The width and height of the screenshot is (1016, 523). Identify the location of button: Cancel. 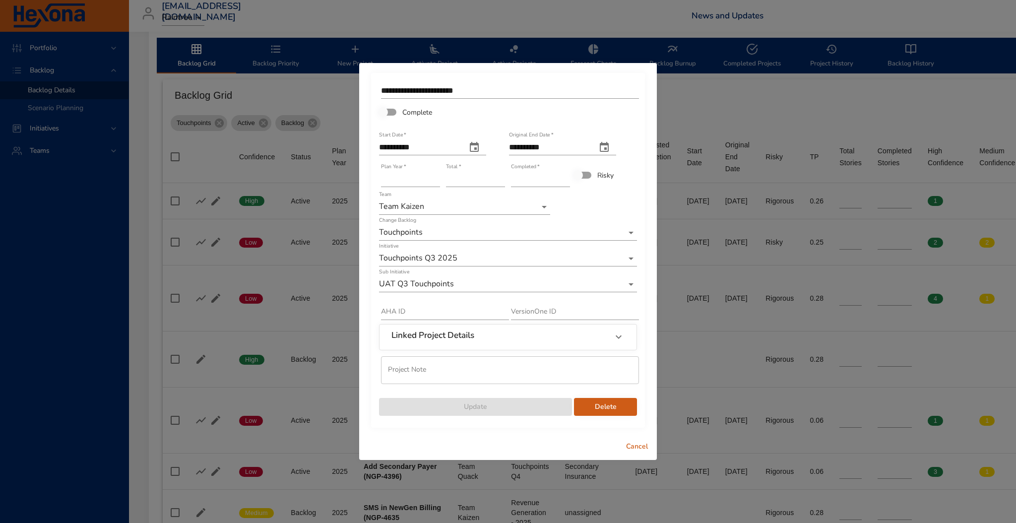
(637, 447).